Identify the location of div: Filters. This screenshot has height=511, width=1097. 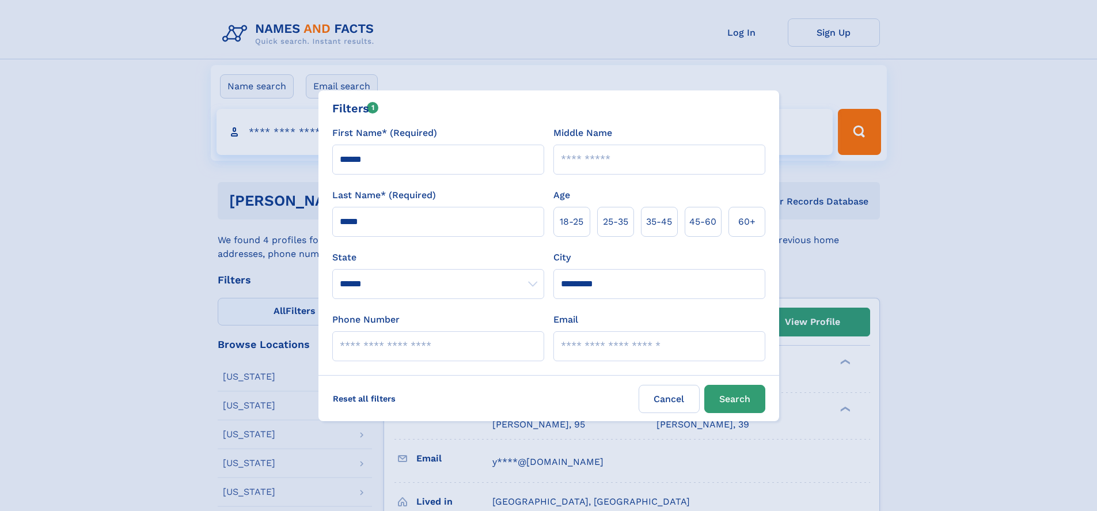
(355, 108).